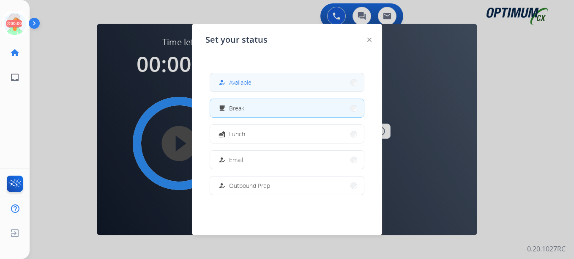  Describe the element at coordinates (15, 53) in the screenshot. I see `mat-icon: home` at that location.